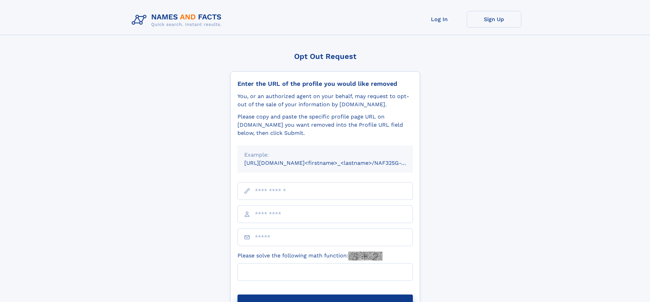  Describe the element at coordinates (325, 84) in the screenshot. I see `div: Enter the URL of the profile you would like removed` at that location.